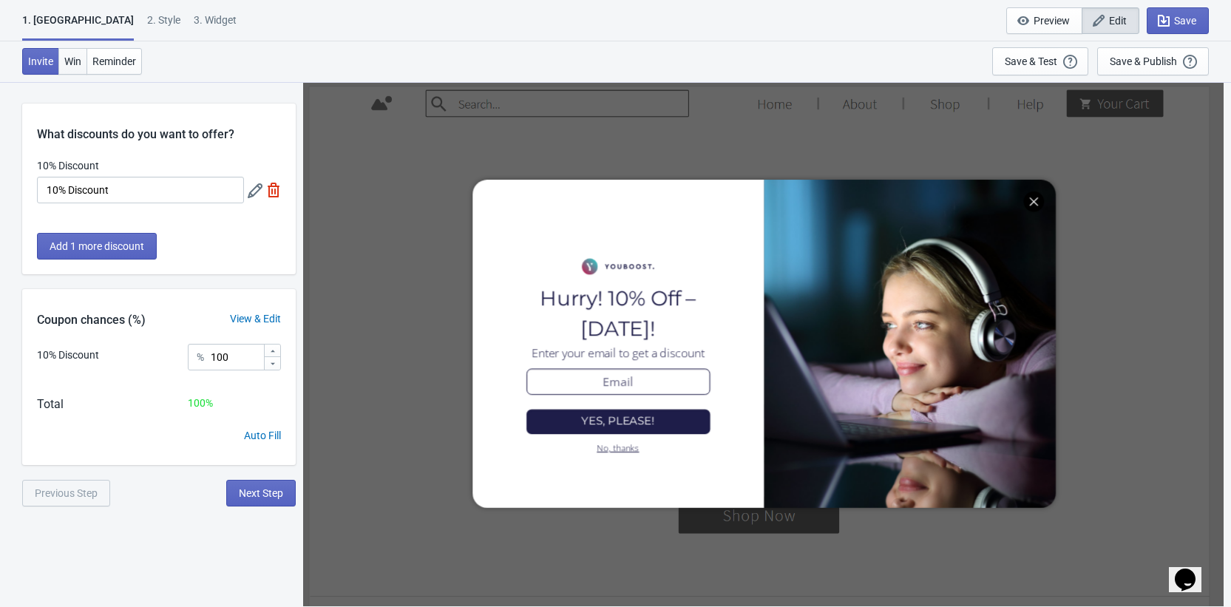  I want to click on button: Edit, so click(1110, 21).